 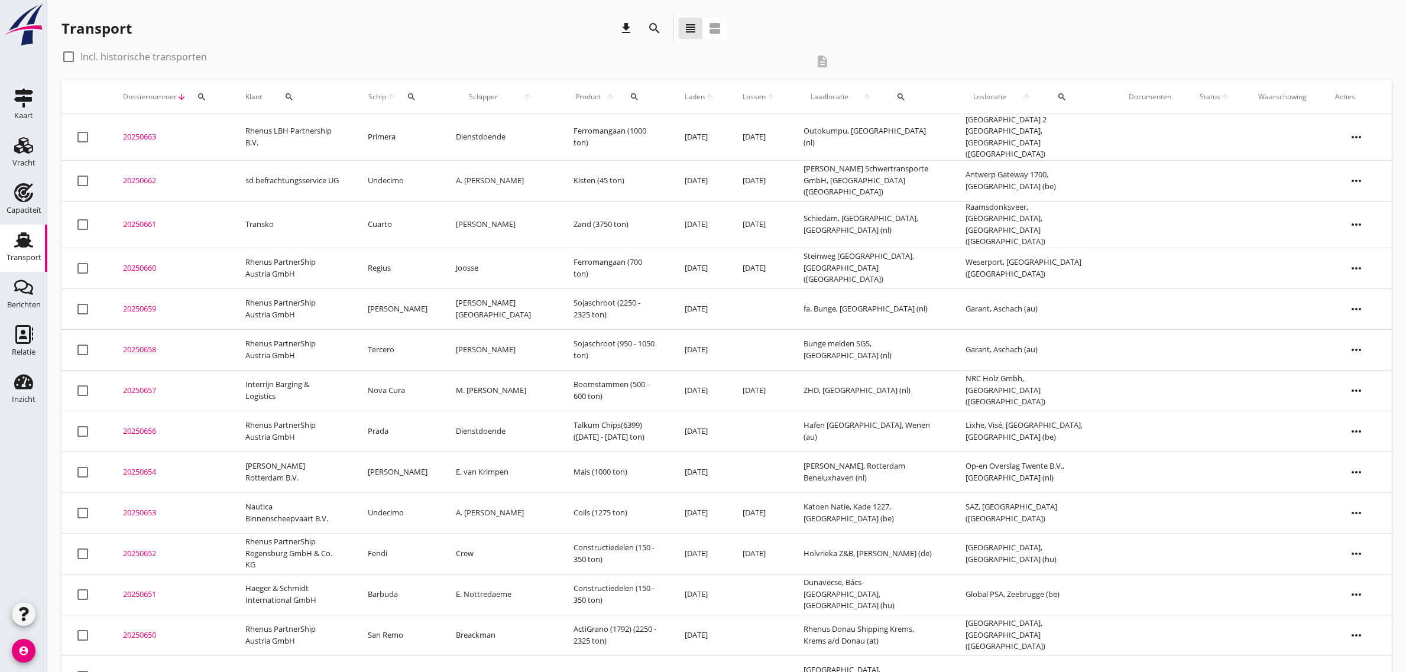 I want to click on div: Inzicht, so click(x=24, y=399).